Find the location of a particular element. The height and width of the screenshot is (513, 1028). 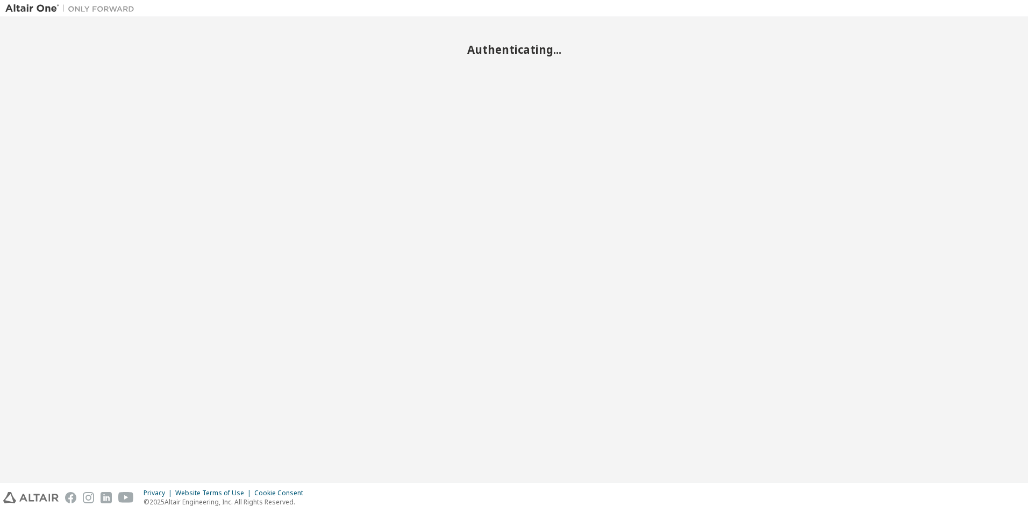

div: Privacy is located at coordinates (159, 493).